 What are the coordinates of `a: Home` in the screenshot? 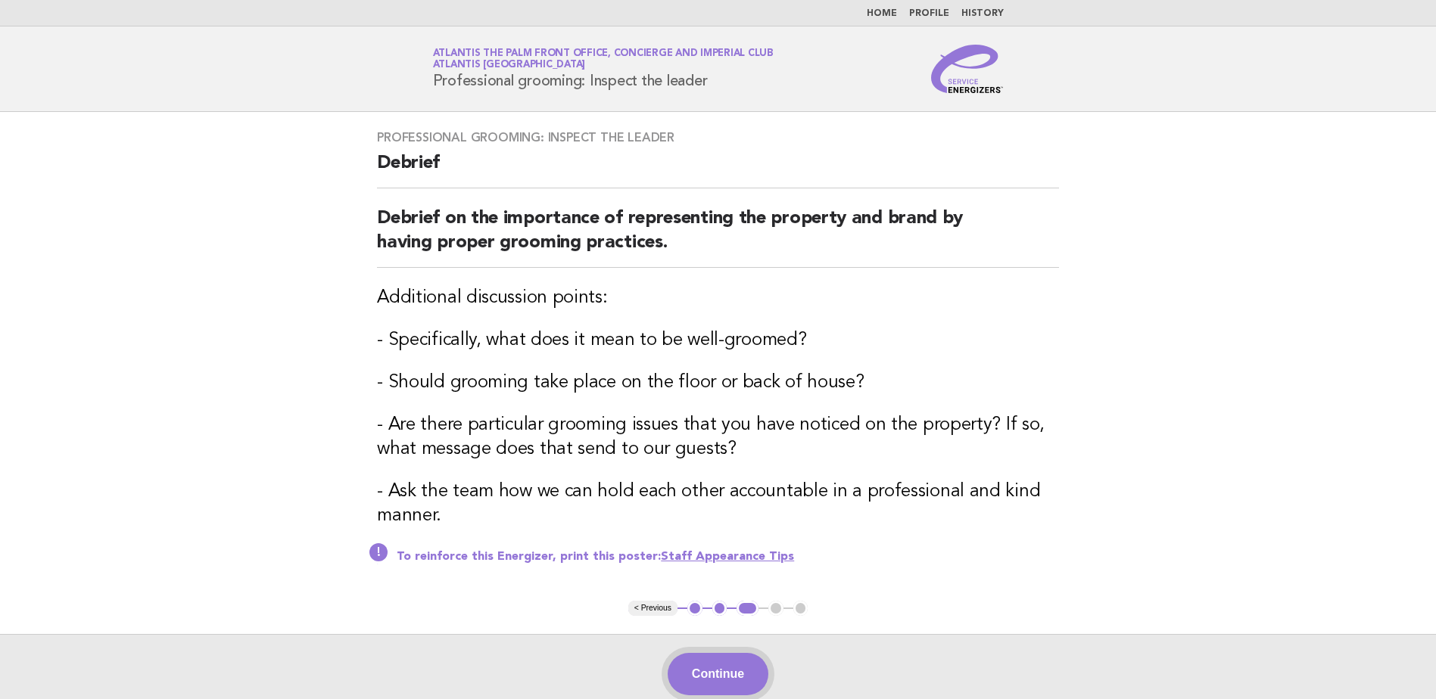 It's located at (882, 14).